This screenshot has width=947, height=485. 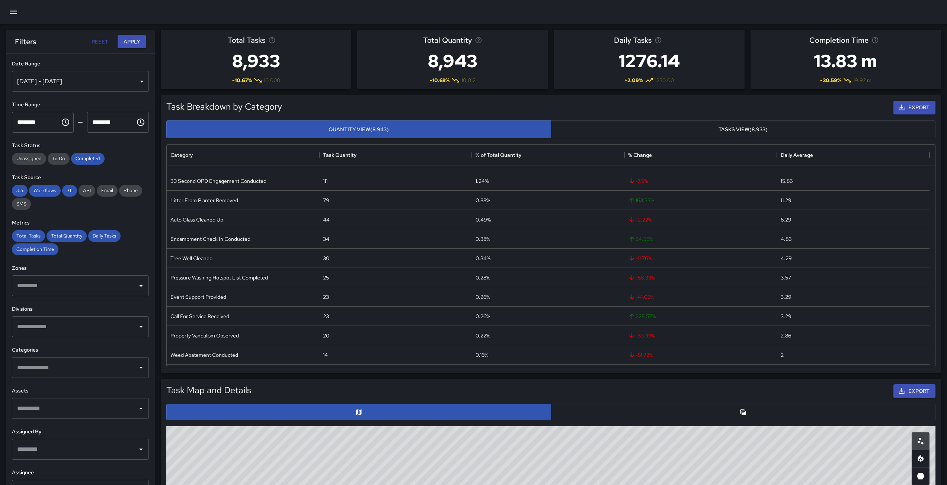 What do you see at coordinates (256, 61) in the screenshot?
I see `h3: 8,933` at bounding box center [256, 61].